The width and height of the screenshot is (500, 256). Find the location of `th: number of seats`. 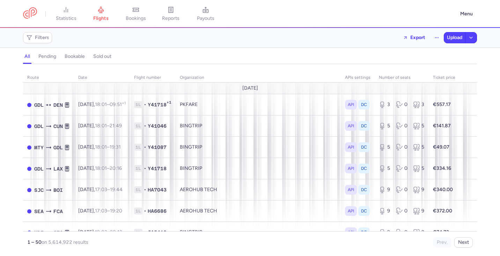

th: number of seats is located at coordinates (401, 78).